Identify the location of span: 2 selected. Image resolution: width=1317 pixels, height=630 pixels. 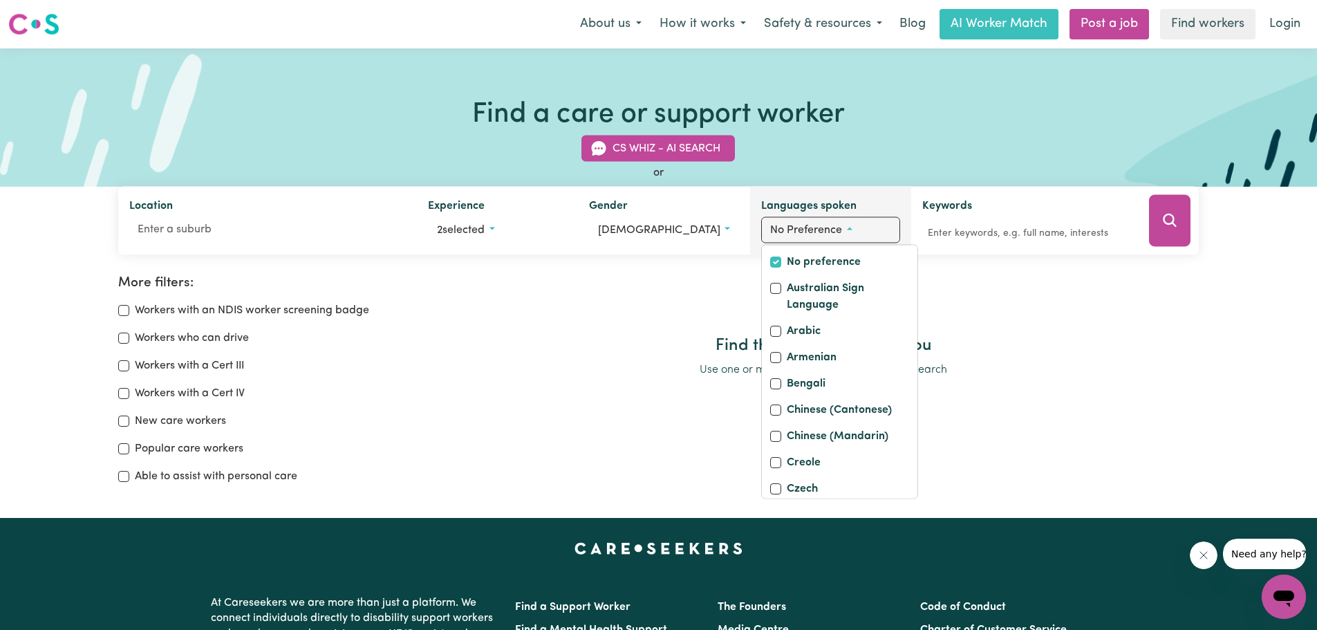
(460, 230).